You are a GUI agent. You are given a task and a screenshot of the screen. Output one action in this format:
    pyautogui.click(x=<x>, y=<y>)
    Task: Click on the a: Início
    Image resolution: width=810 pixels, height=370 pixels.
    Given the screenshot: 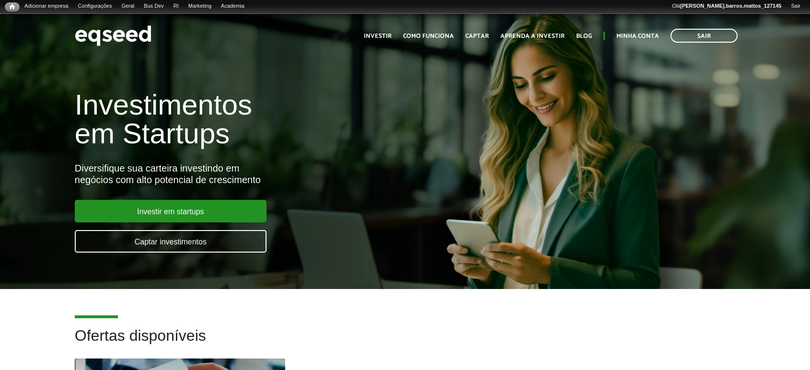 What is the action you would take?
    pyautogui.click(x=12, y=7)
    